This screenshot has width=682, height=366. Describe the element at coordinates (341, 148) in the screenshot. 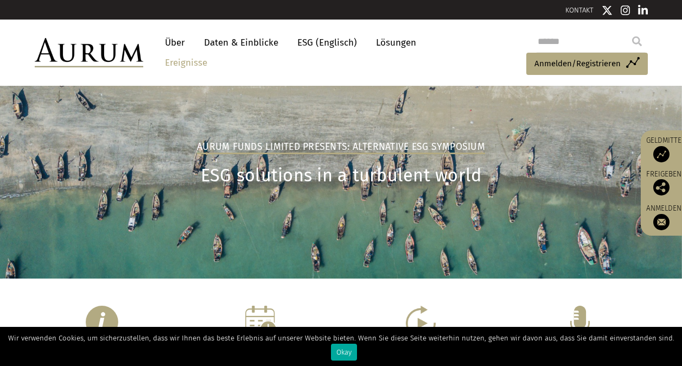

I see `h2: Aurum Funds Limited Presents: Alternative ESG Symposium` at that location.